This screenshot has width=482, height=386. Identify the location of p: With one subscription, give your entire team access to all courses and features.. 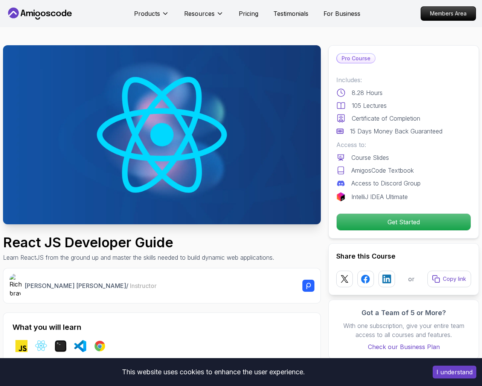
(404, 330).